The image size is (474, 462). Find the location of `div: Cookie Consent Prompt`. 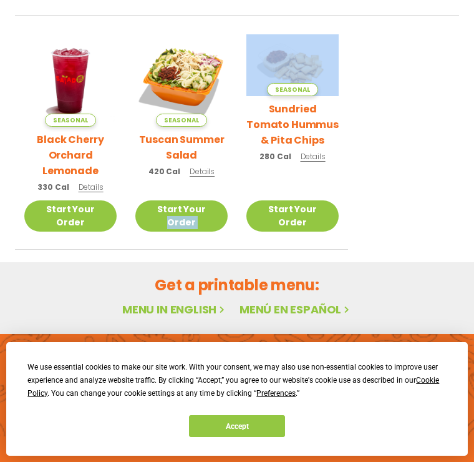

div: Cookie Consent Prompt is located at coordinates (237, 399).